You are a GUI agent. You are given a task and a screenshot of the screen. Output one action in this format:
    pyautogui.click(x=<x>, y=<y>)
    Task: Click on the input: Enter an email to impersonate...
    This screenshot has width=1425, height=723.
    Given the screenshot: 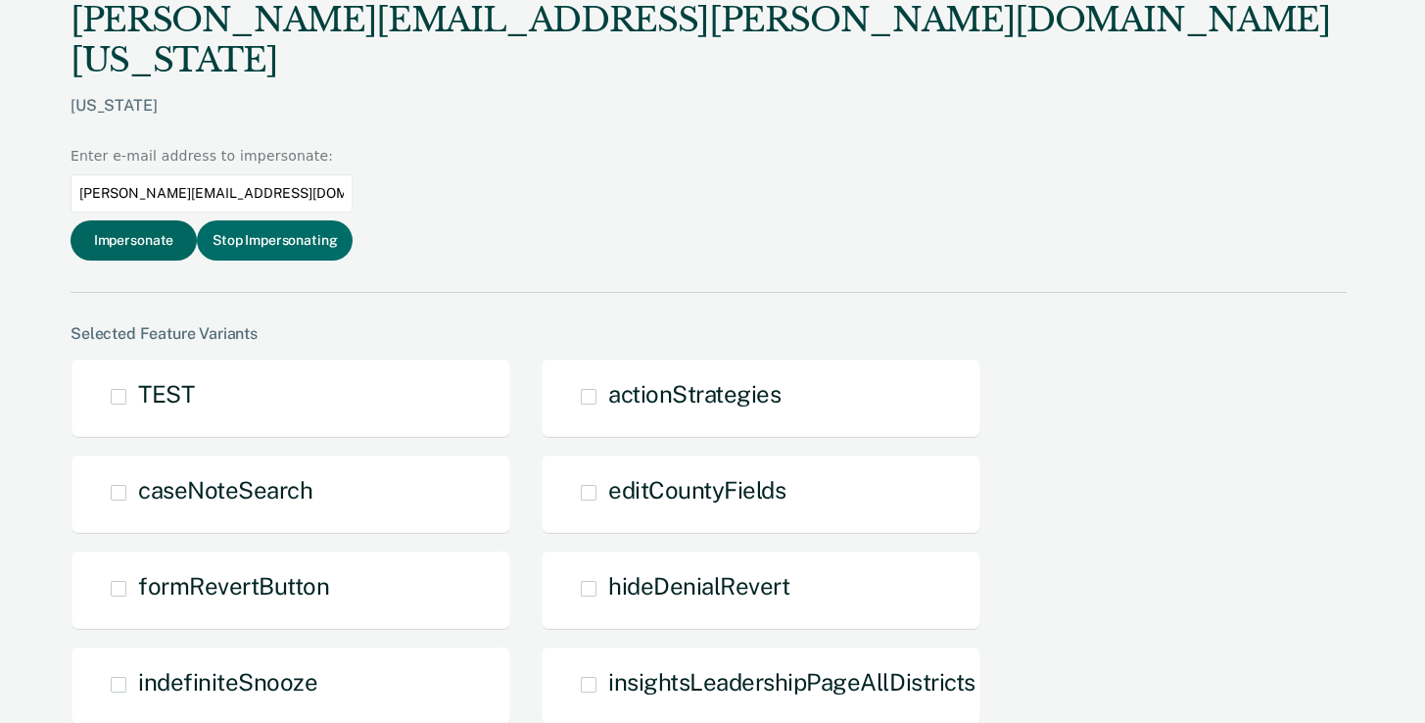 What is the action you would take?
    pyautogui.click(x=212, y=193)
    